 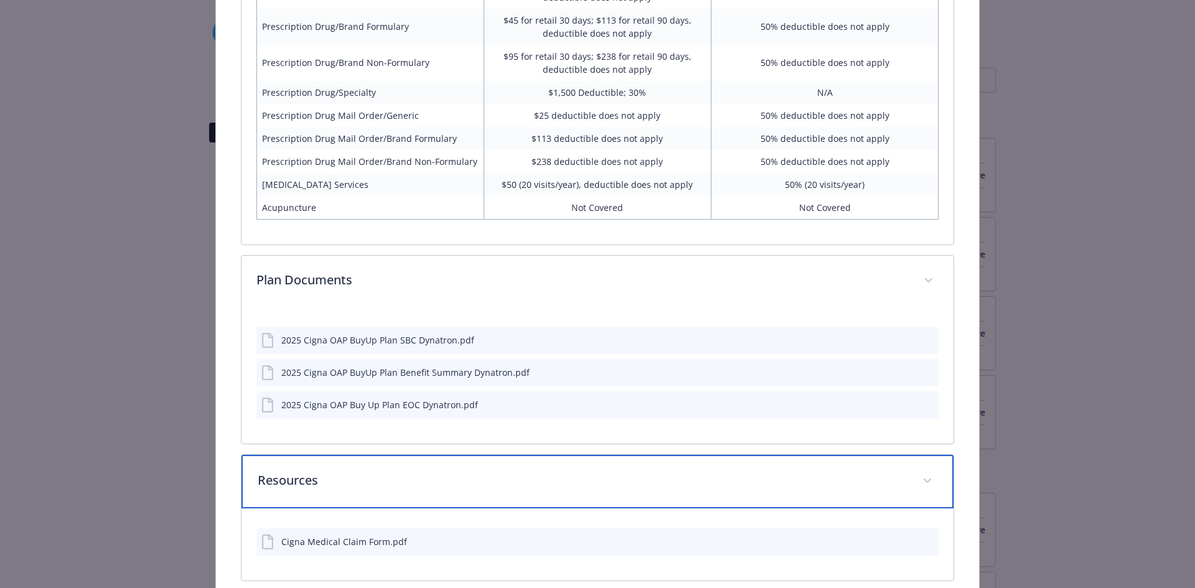 I want to click on td: $45 for retail 30 days; $113 for retail 90 days, deductible does not apply, so click(x=597, y=27).